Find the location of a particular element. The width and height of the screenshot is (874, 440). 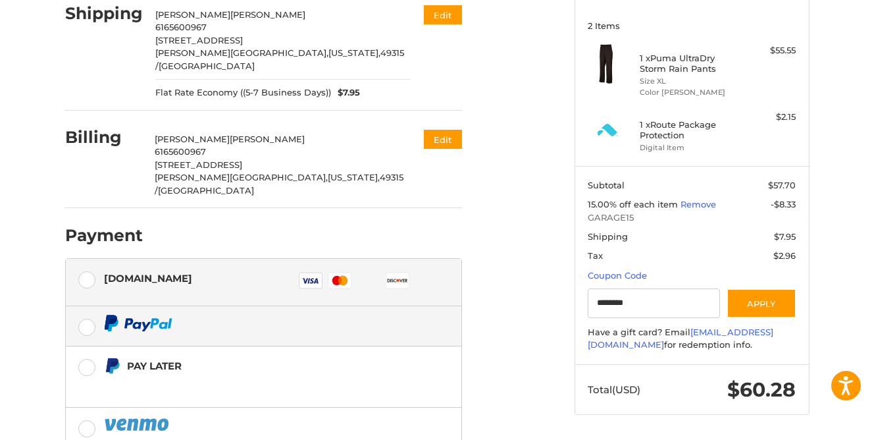

h3: 2 Items is located at coordinates (692, 26).